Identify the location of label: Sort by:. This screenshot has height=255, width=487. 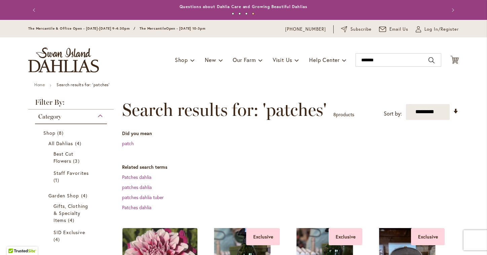
(393, 113).